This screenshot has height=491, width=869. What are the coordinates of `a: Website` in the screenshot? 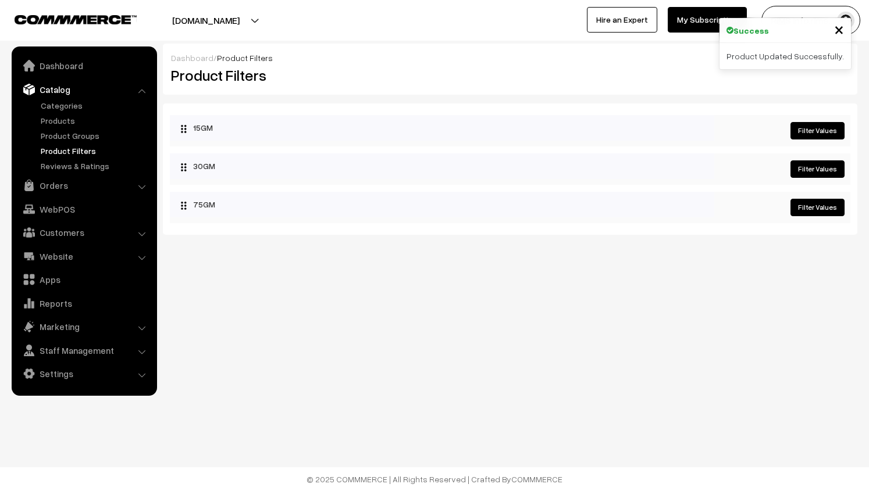 It's located at (84, 256).